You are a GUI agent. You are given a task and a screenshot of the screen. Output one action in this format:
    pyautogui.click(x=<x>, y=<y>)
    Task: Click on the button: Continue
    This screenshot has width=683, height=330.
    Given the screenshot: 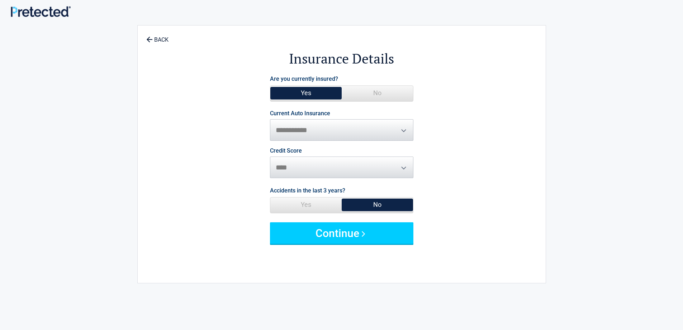 What is the action you would take?
    pyautogui.click(x=342, y=233)
    